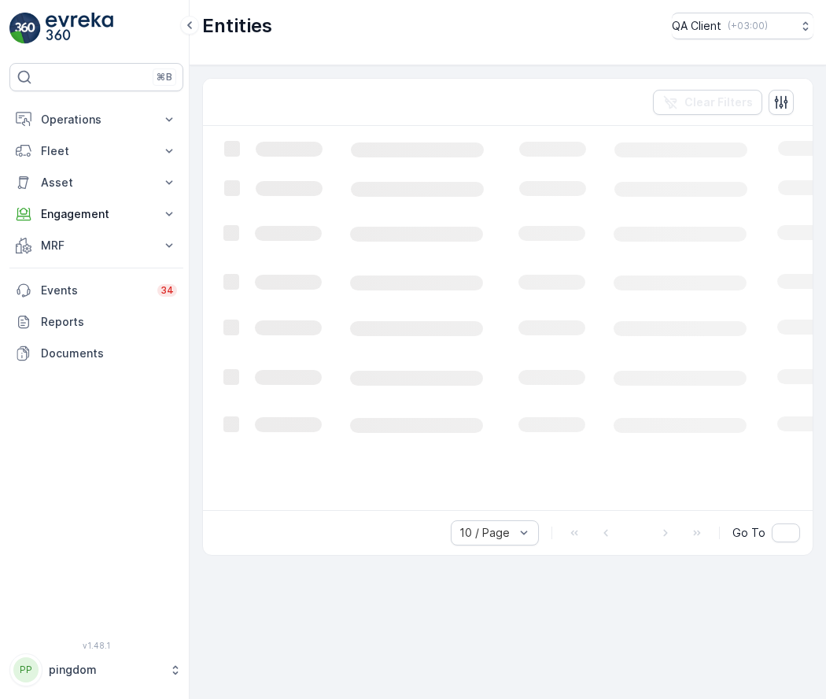 Image resolution: width=826 pixels, height=699 pixels. What do you see at coordinates (696, 26) in the screenshot?
I see `p: QA Client` at bounding box center [696, 26].